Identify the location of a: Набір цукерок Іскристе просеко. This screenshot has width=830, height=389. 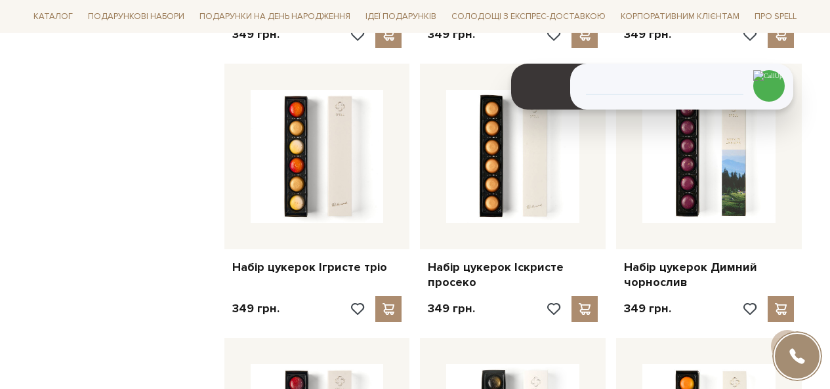
(513, 275).